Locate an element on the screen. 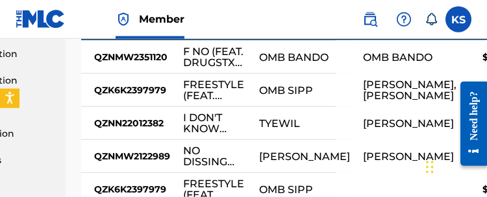 This screenshot has height=197, width=487. div: NO DISSING (FEAT. DRUGSTXR TURBO) is located at coordinates (214, 157).